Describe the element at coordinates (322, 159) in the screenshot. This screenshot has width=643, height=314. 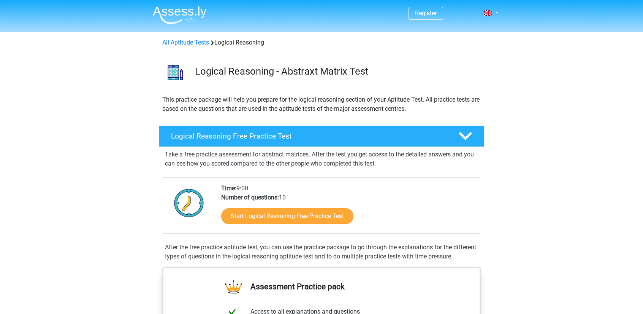
I see `p: Take a free practice assessment for abstract matrices. After the test you get access to the detai...` at that location.